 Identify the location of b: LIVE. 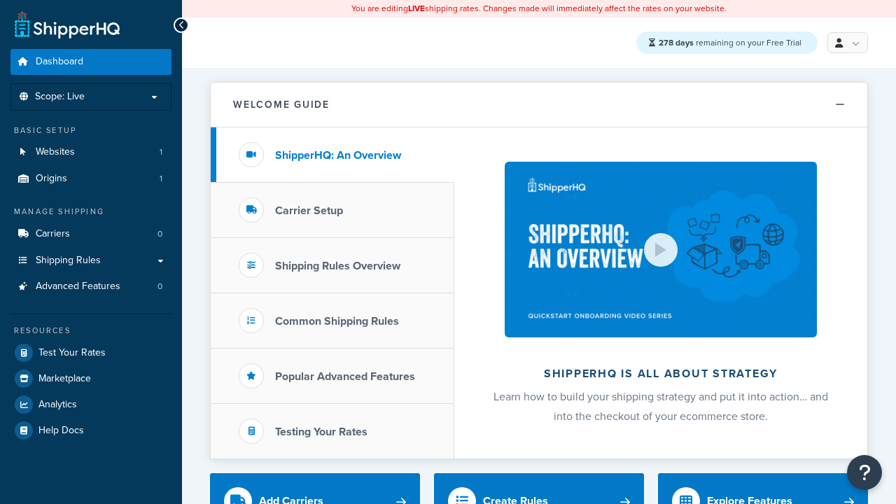
(416, 8).